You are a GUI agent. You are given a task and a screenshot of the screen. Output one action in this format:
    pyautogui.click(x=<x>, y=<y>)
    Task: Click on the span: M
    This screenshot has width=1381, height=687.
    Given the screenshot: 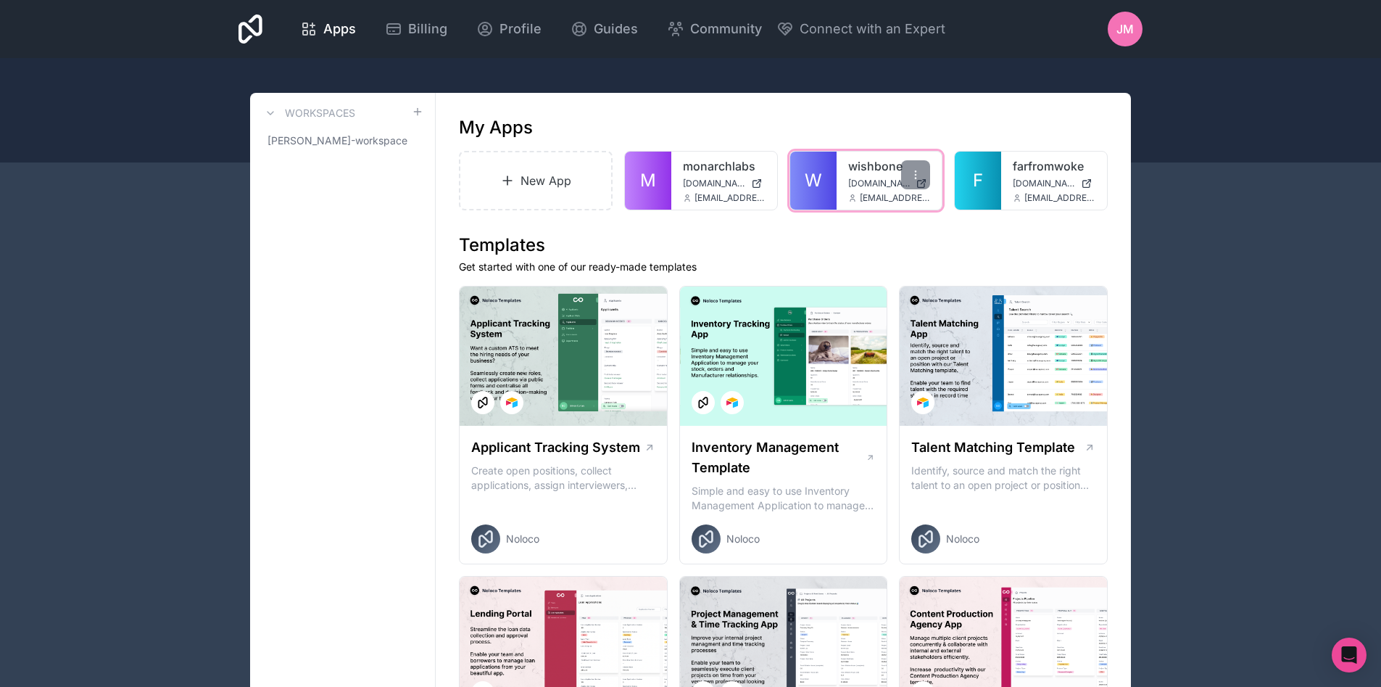 What is the action you would take?
    pyautogui.click(x=648, y=181)
    